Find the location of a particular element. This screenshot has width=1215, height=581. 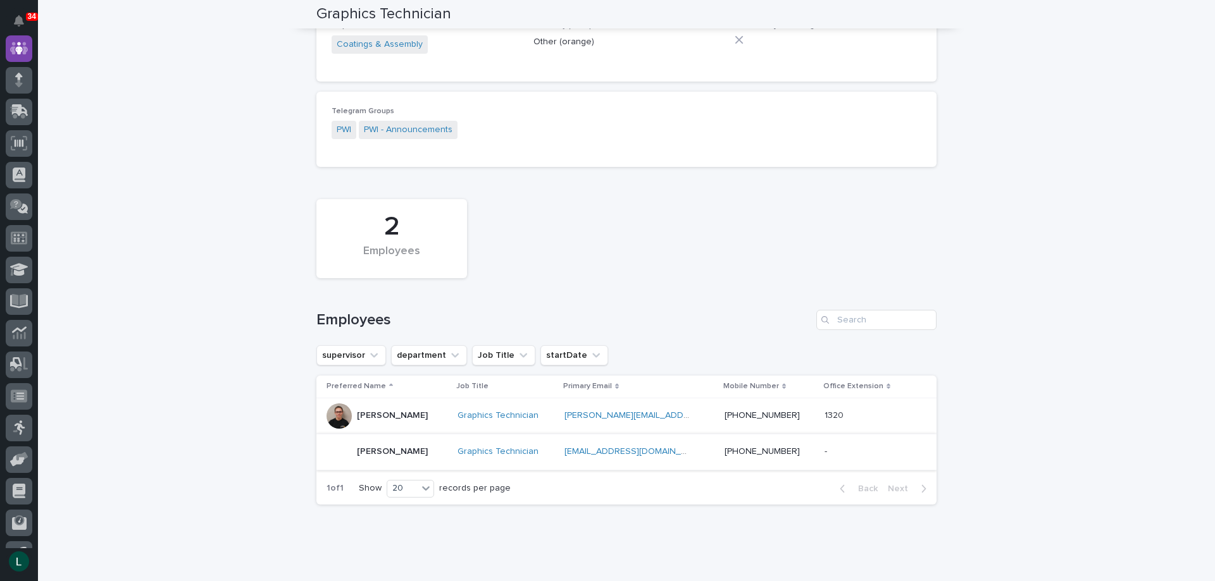

button: Job Title is located at coordinates (504, 356).